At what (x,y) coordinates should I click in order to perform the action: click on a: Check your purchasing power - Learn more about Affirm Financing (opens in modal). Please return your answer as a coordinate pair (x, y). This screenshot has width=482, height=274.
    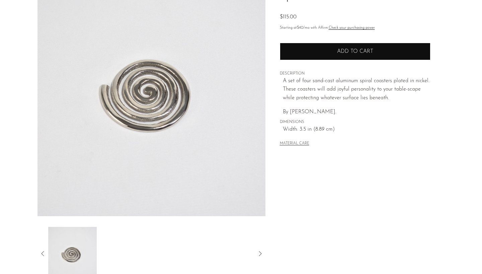
    Looking at the image, I should click on (352, 28).